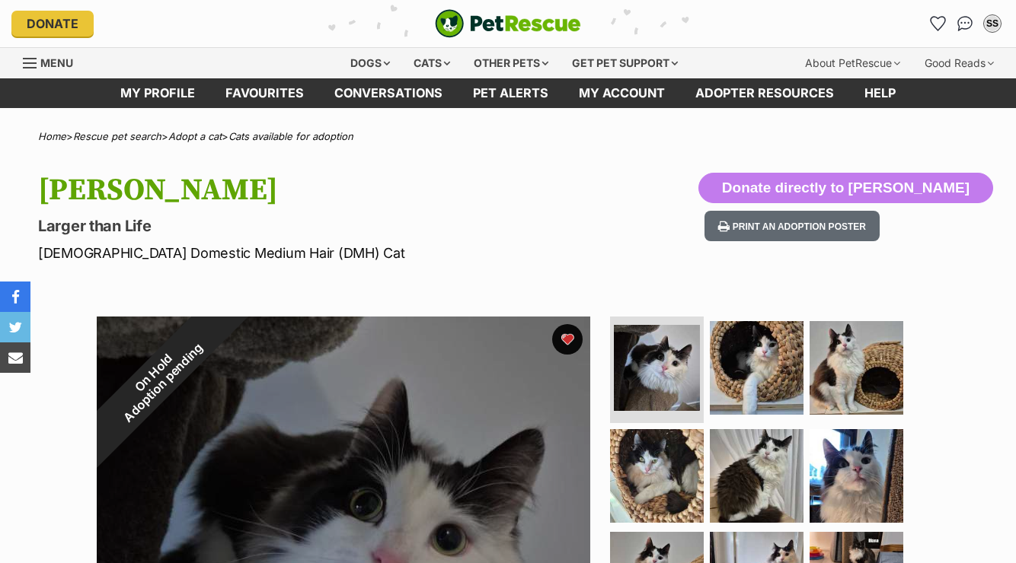 The width and height of the screenshot is (1016, 563). What do you see at coordinates (432, 63) in the screenshot?
I see `div: Cats` at bounding box center [432, 63].